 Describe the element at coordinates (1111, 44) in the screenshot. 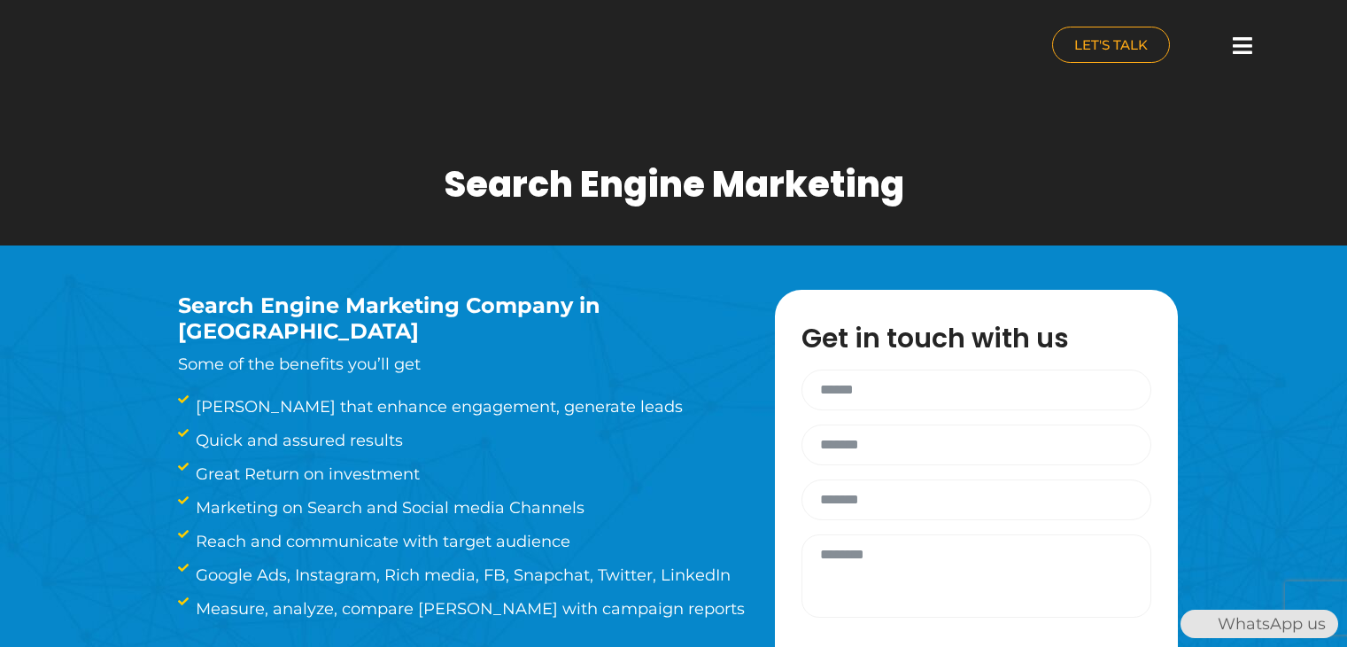

I see `a: LET'S TALK` at that location.